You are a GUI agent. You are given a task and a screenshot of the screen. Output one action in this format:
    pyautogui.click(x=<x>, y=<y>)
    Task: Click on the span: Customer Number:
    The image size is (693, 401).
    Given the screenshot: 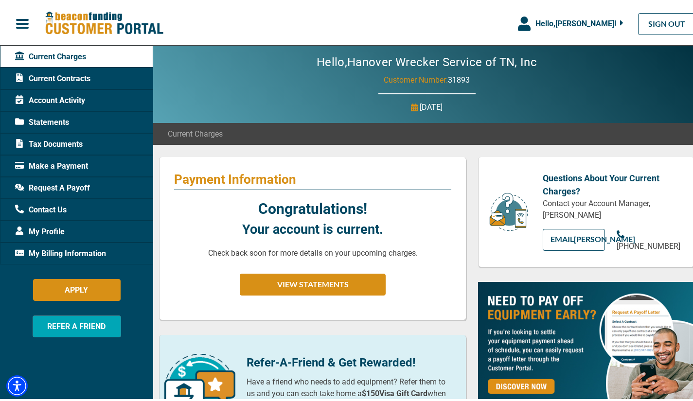 What is the action you would take?
    pyautogui.click(x=416, y=78)
    